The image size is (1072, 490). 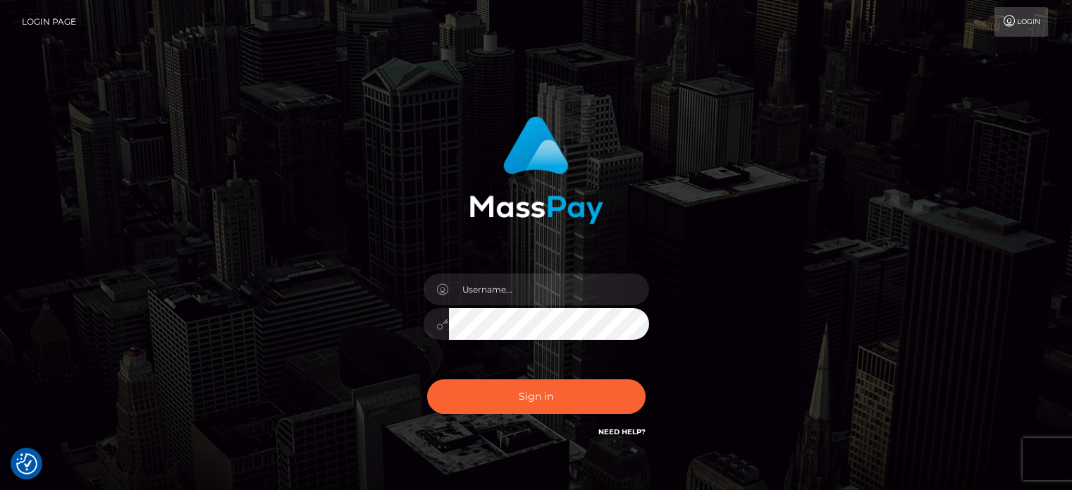 I want to click on img: MassPay Login, so click(x=536, y=170).